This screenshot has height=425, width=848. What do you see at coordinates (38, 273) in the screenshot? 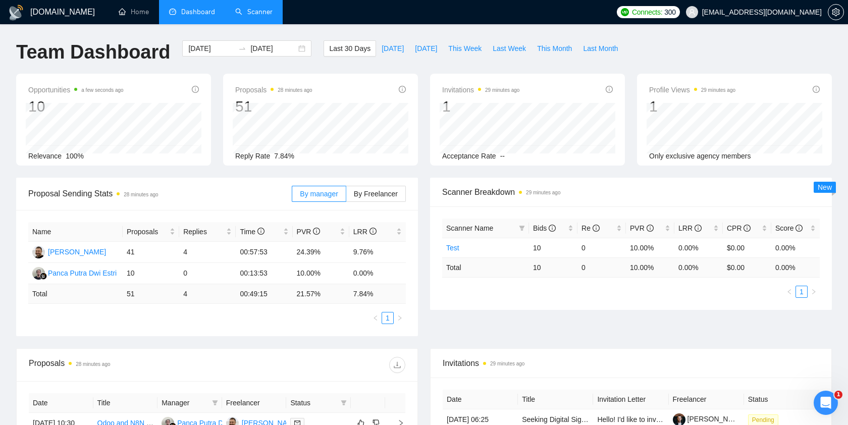
I see `img: PP` at bounding box center [38, 273].